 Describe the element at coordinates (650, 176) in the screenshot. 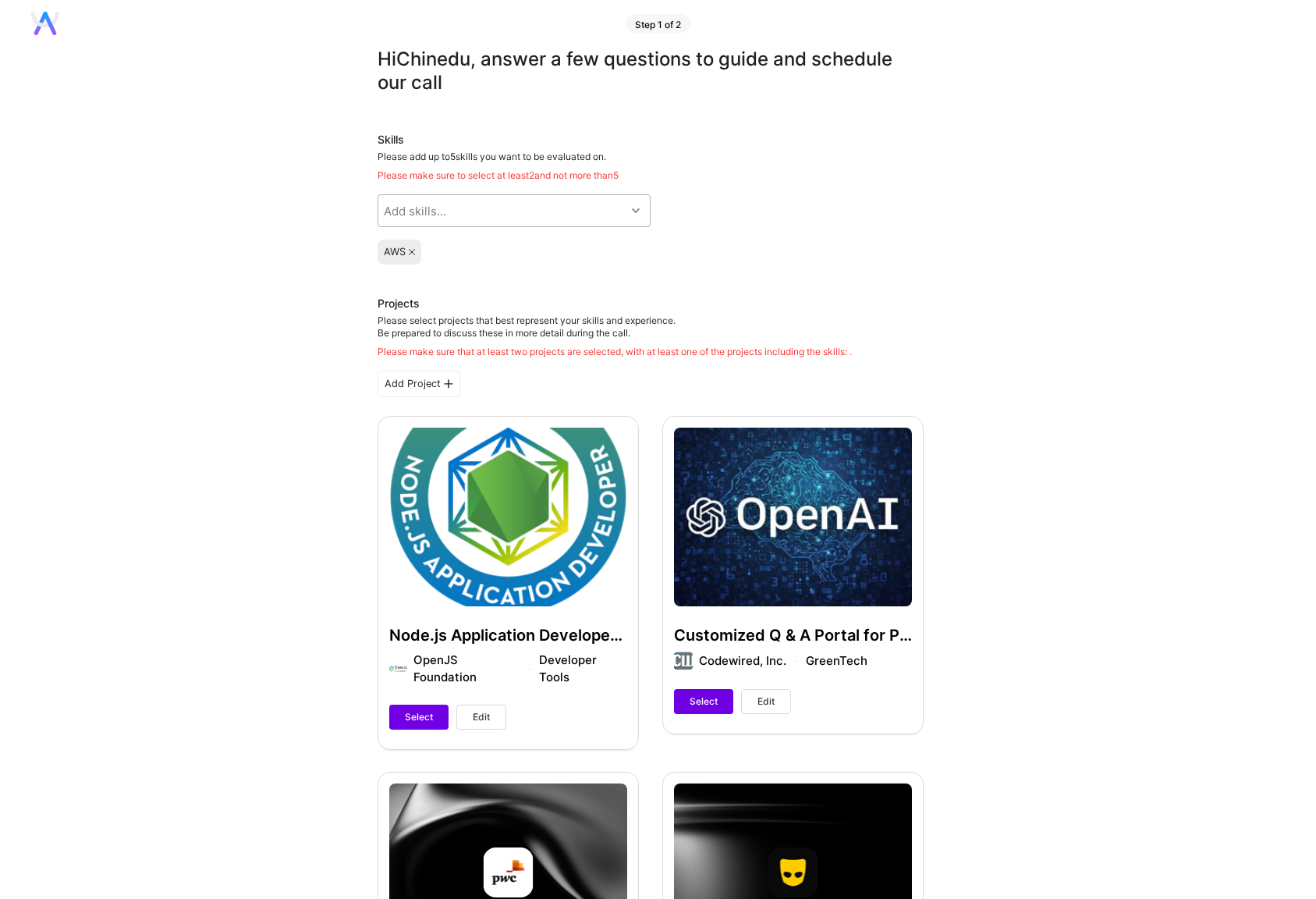

I see `div: Please make sure to select at least 2 and not more than 5` at that location.